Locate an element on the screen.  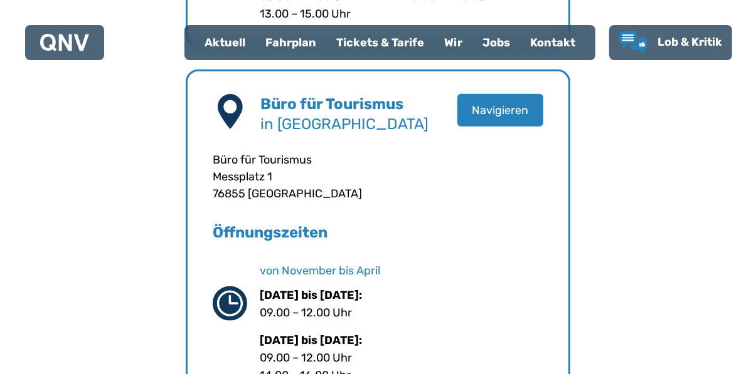
a: Kontakt is located at coordinates (552, 43).